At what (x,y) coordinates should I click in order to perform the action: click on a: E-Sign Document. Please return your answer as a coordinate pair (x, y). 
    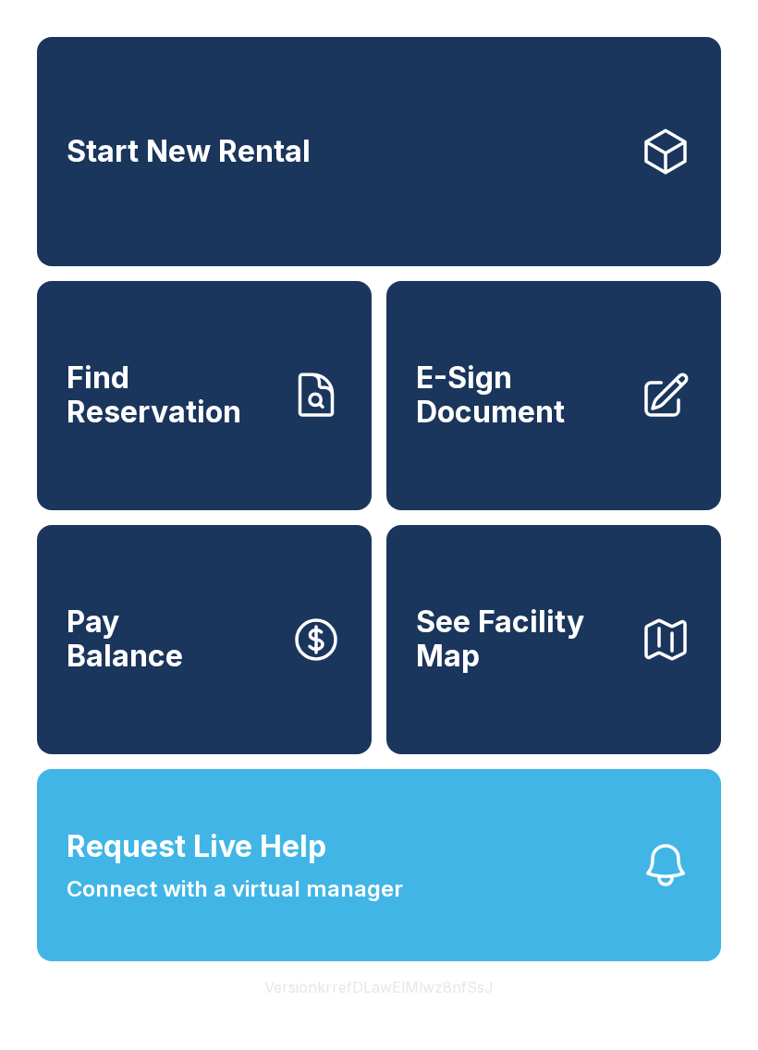
    Looking at the image, I should click on (553, 395).